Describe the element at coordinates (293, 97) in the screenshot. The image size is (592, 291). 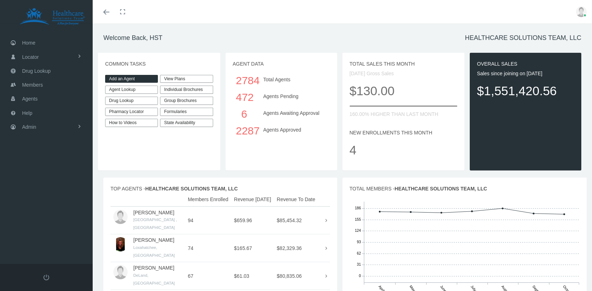
I see `div: Agents Pending` at that location.